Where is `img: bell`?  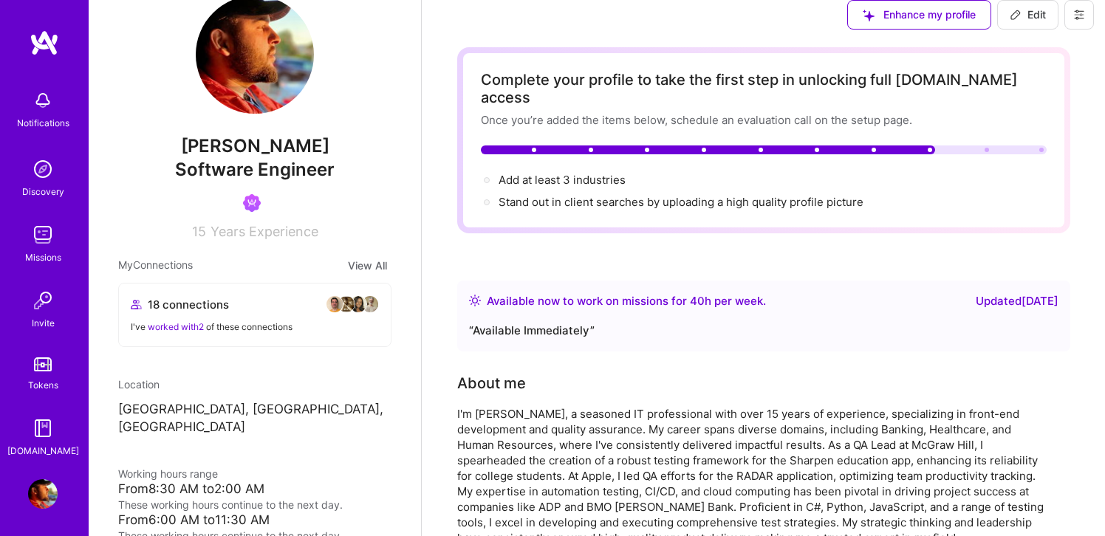
img: bell is located at coordinates (43, 100).